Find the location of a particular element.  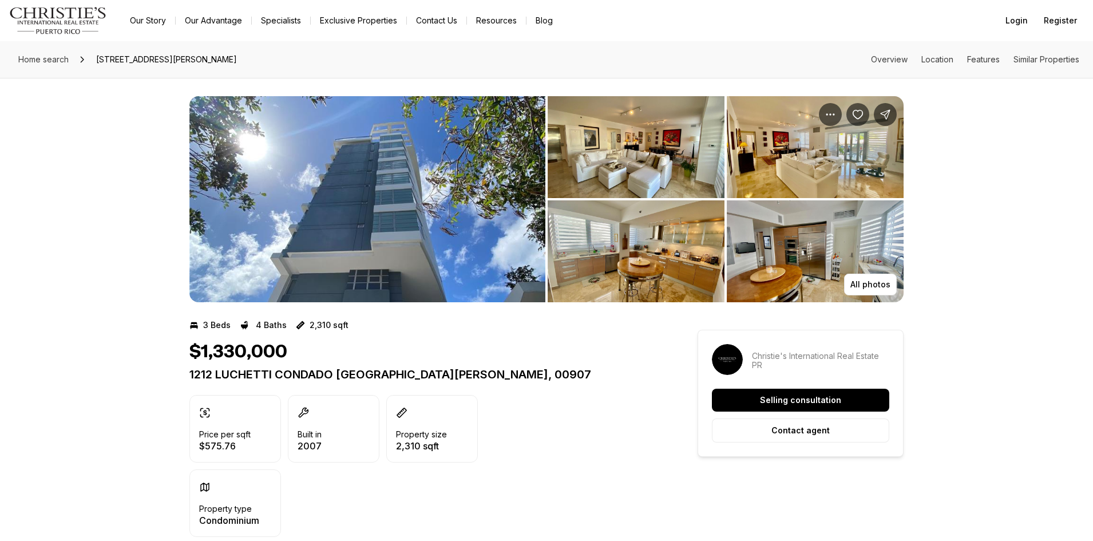

a: Skip to: Overview is located at coordinates (889, 59).